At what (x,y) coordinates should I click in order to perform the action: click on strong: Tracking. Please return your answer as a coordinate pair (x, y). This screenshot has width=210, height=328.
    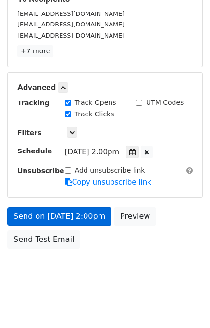
    Looking at the image, I should click on (33, 103).